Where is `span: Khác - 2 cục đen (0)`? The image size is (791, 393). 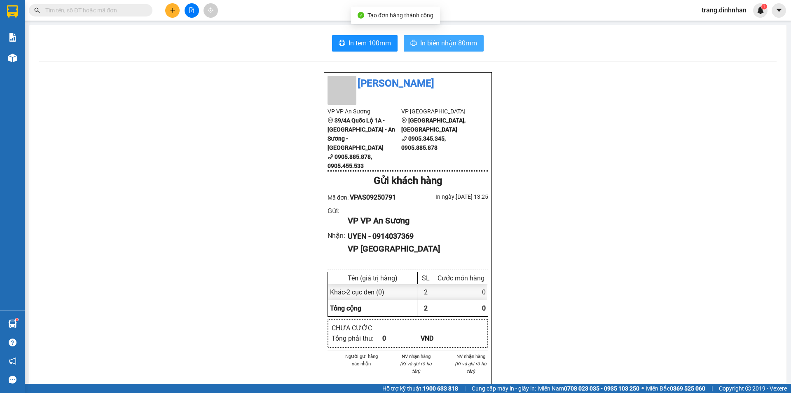
span: Khác - 2 cục đen (0) is located at coordinates (357, 292).